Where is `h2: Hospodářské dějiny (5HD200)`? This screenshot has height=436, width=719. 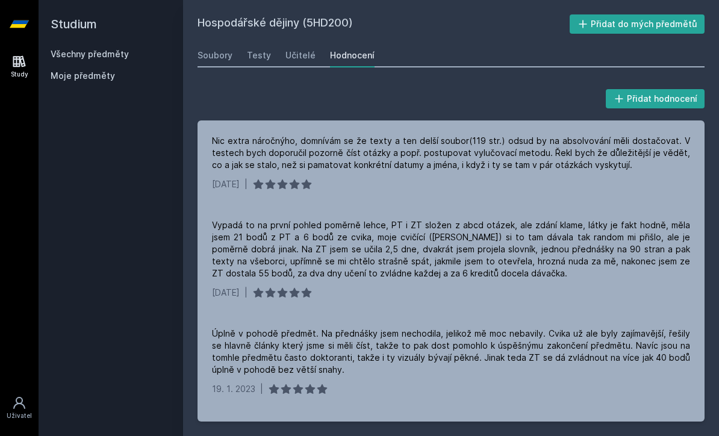 h2: Hospodářské dějiny (5HD200) is located at coordinates (384, 24).